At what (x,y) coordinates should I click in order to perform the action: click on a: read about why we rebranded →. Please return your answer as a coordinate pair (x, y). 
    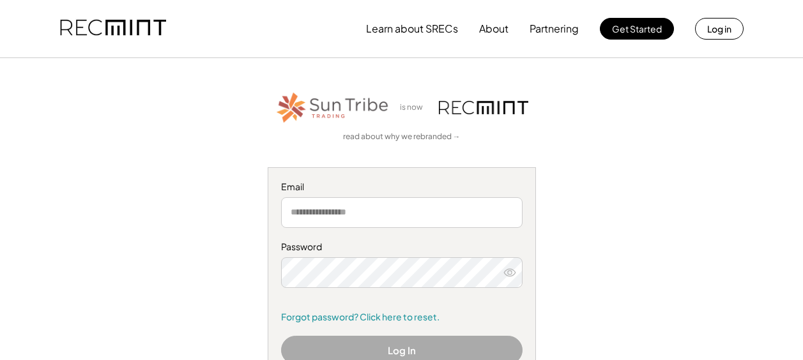
    Looking at the image, I should click on (402, 137).